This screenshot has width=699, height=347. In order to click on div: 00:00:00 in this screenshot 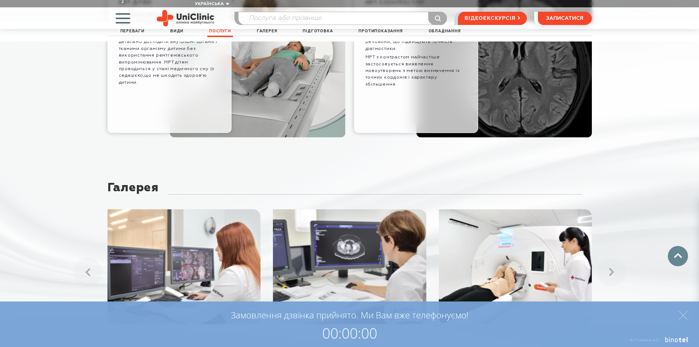, I will do `click(350, 333)`.